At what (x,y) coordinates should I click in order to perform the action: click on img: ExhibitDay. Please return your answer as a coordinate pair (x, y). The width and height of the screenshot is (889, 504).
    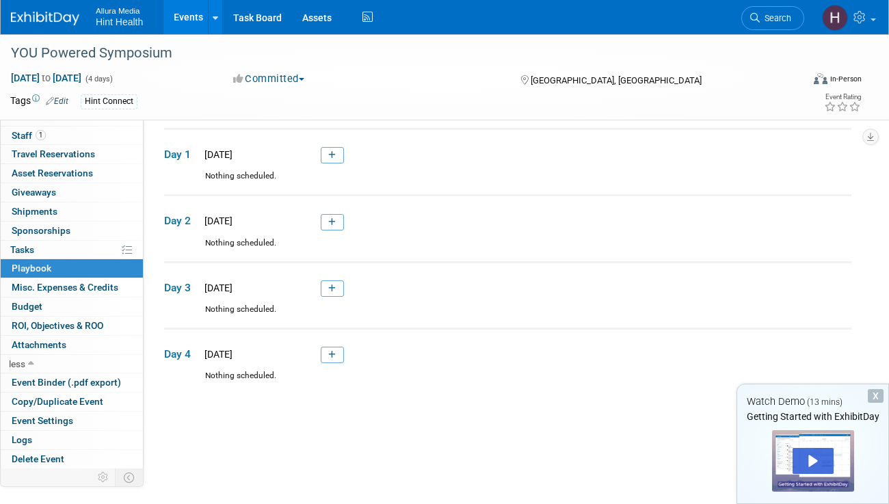
    Looking at the image, I should click on (45, 18).